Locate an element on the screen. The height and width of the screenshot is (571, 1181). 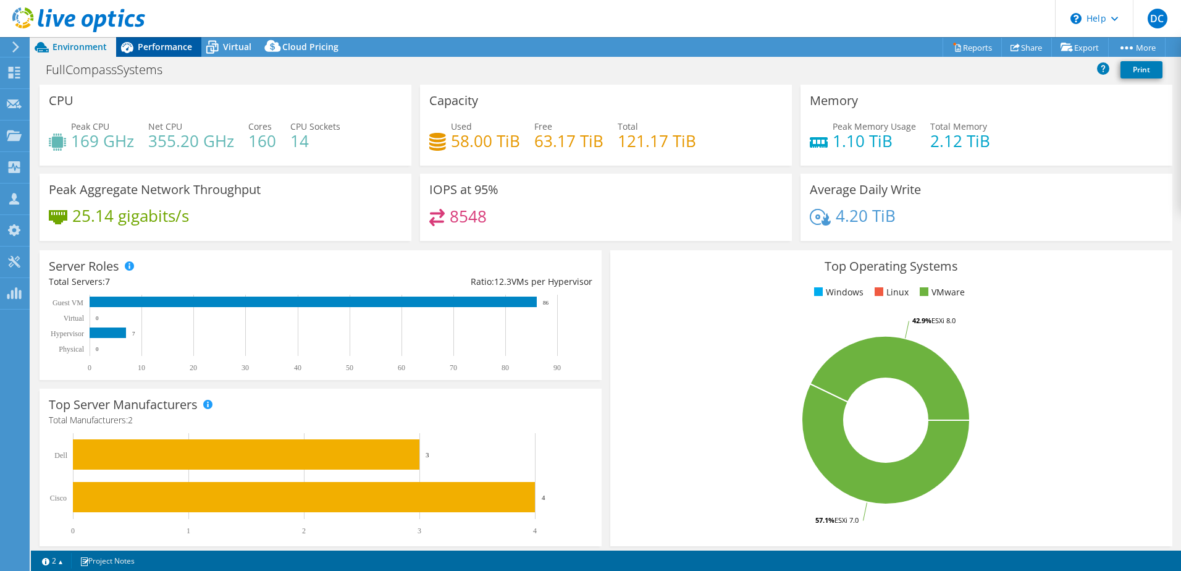
span: CPU Sockets is located at coordinates (315, 126).